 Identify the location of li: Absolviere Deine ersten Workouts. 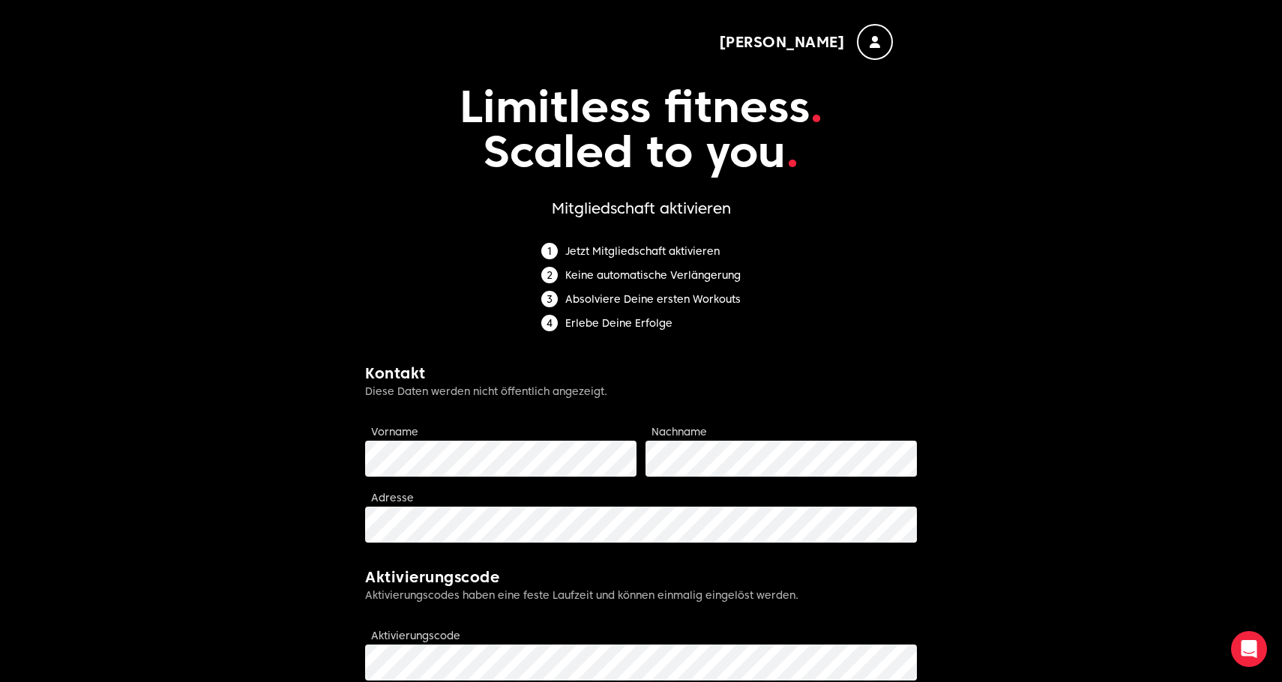
(641, 299).